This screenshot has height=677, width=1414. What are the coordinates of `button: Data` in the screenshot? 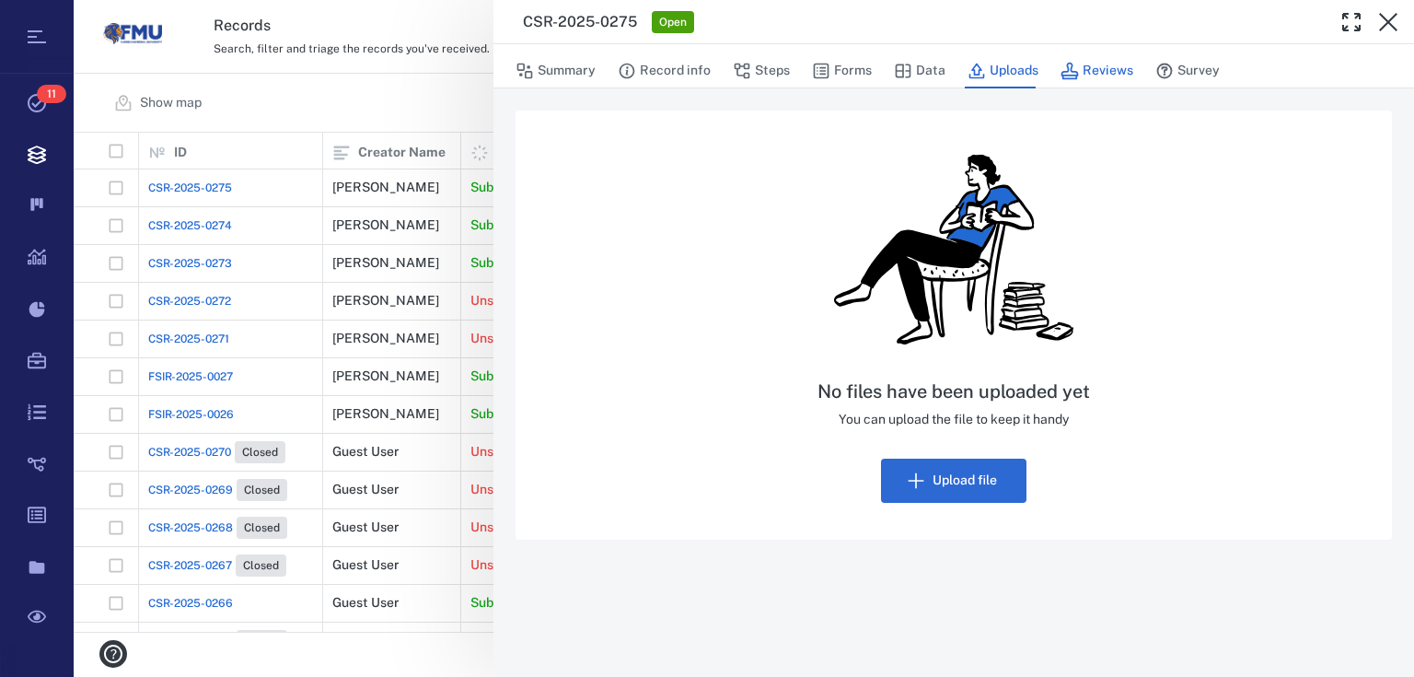 It's located at (920, 71).